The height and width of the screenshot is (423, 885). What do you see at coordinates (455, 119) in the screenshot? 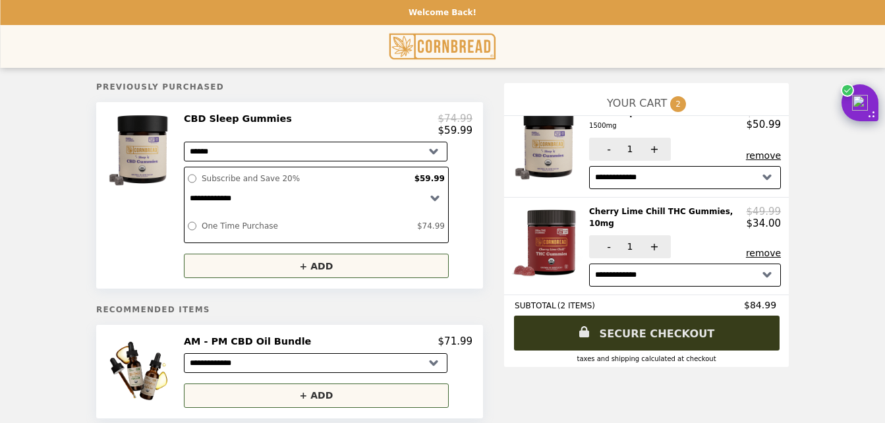
I see `p: $74.99` at bounding box center [455, 119].